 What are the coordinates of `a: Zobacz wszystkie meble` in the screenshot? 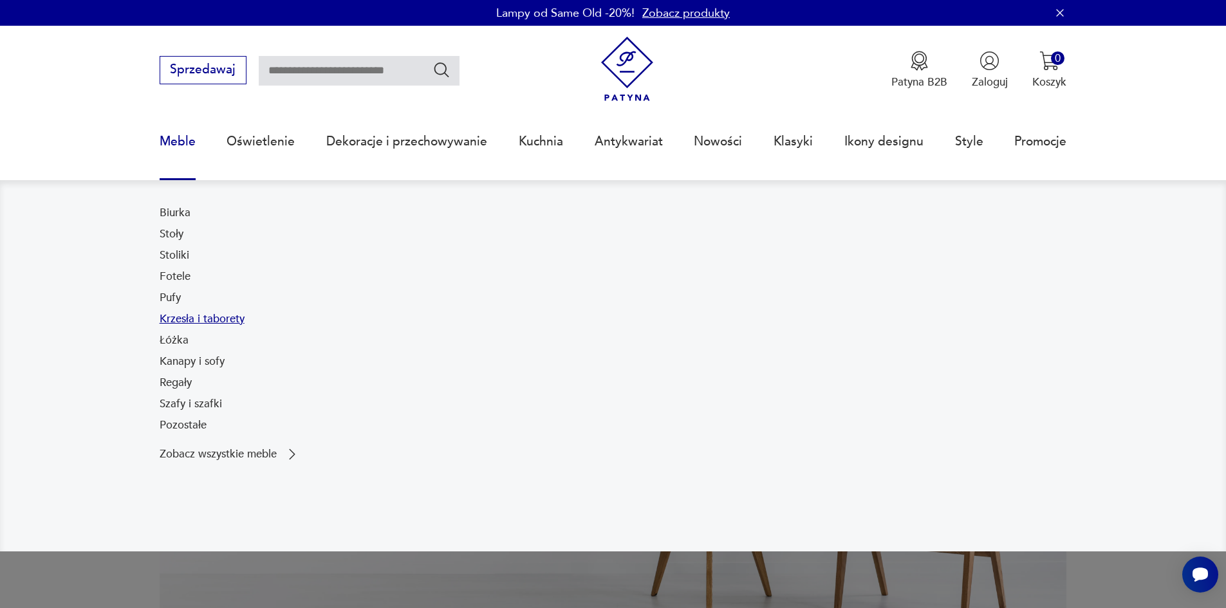 It's located at (230, 454).